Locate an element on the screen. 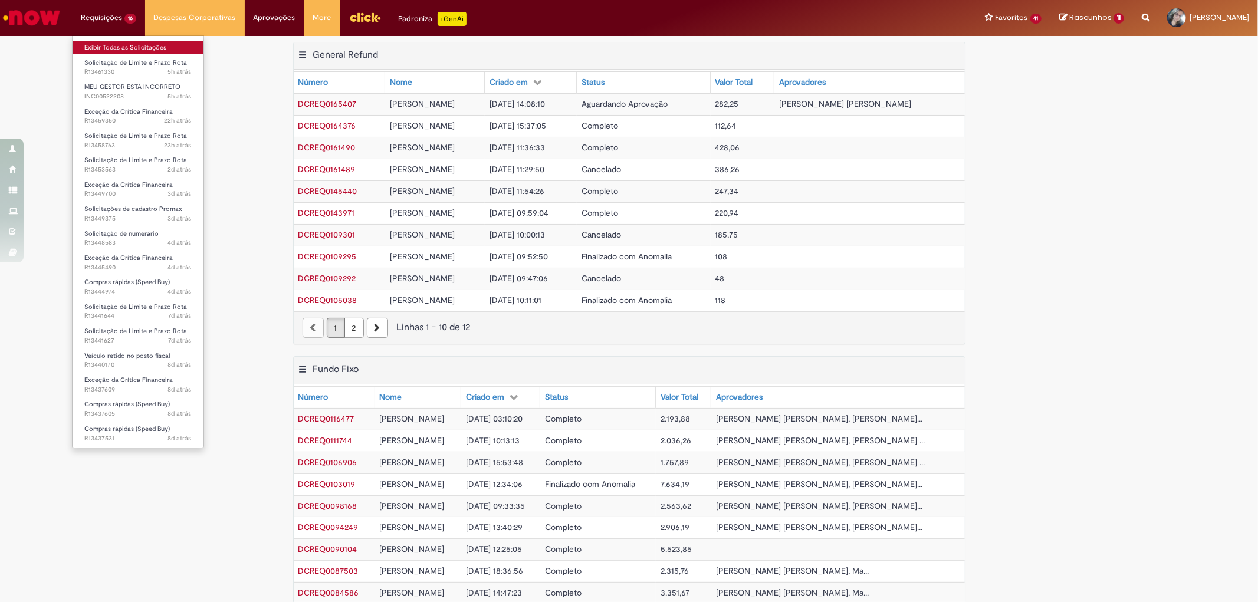 The image size is (1258, 602). span: DCREQ0090104 is located at coordinates (328, 549).